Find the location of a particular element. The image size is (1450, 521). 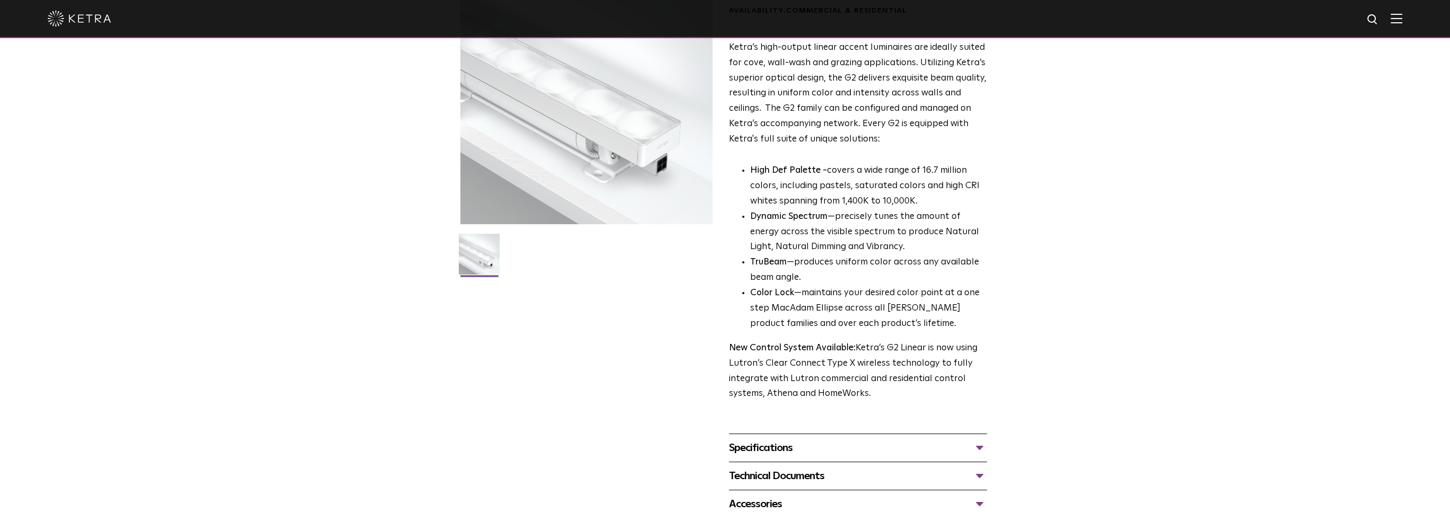

img: ketra-logo-2019-white is located at coordinates (79, 19).